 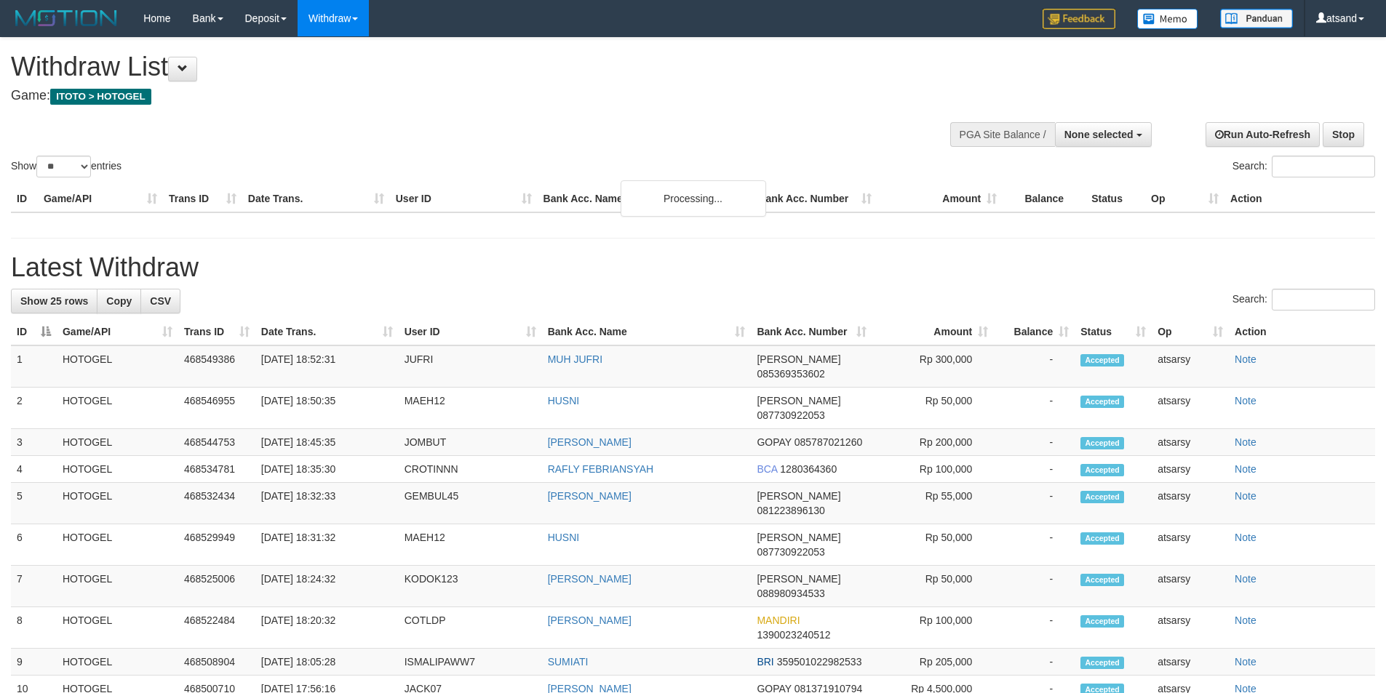 What do you see at coordinates (645, 199) in the screenshot?
I see `th: Bank Acc. Name` at bounding box center [645, 199].